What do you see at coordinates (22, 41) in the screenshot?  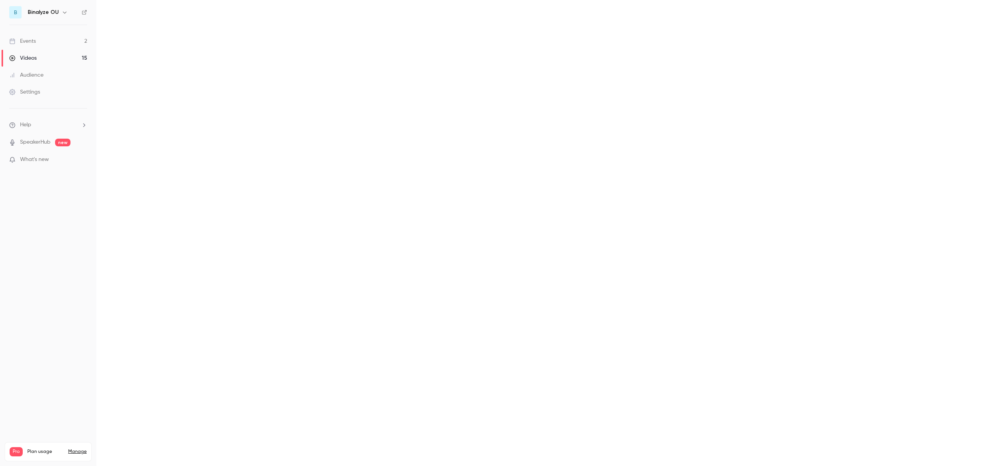 I see `div: Events` at bounding box center [22, 41].